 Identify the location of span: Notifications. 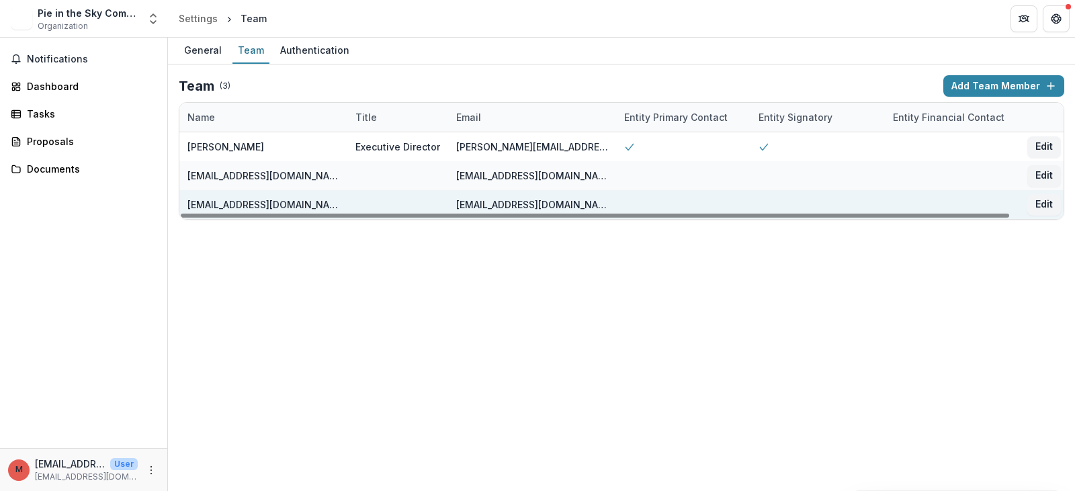
(91, 59).